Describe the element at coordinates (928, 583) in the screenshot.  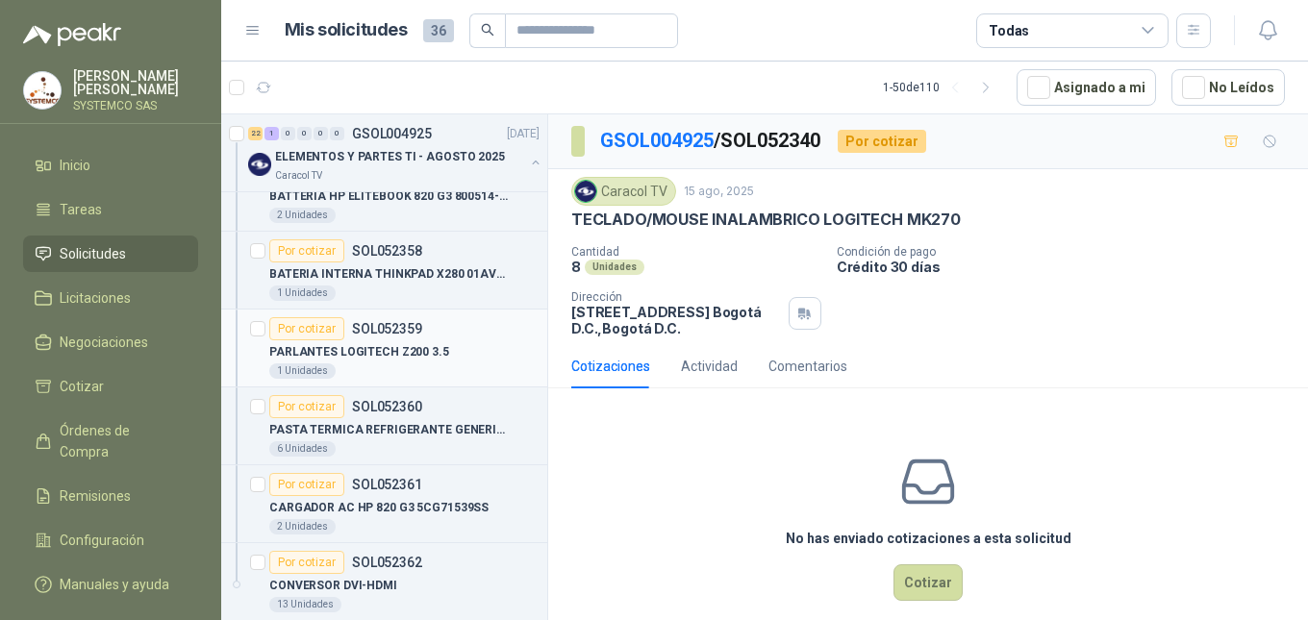
I see `button: Cotizar` at that location.